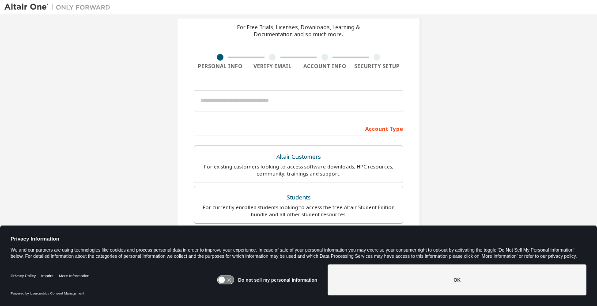 The image size is (597, 306). Describe the element at coordinates (299, 198) in the screenshot. I see `div: Students` at that location.